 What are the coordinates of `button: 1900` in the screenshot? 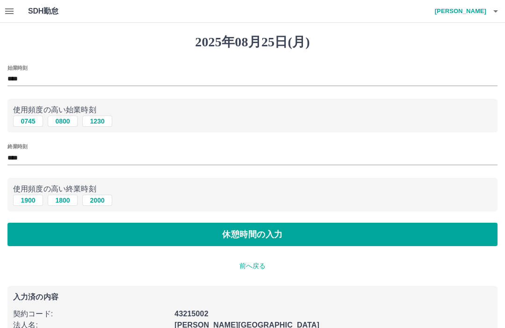 It's located at (28, 200).